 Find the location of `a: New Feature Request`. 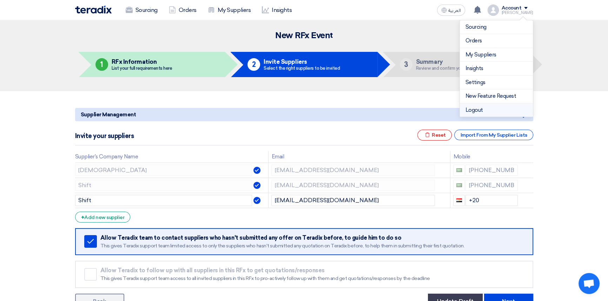

a: New Feature Request is located at coordinates (496, 96).